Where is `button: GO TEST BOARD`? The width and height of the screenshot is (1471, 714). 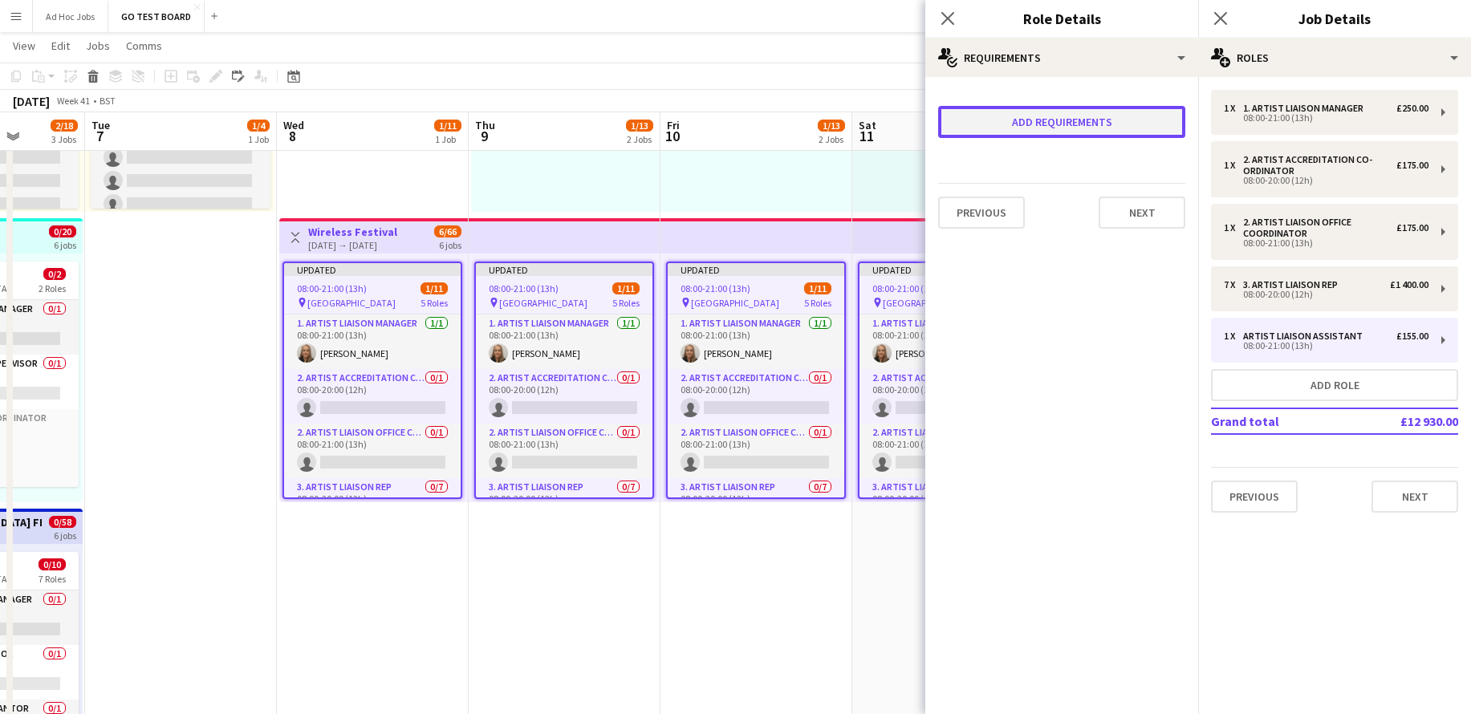 button: GO TEST BOARD is located at coordinates (156, 16).